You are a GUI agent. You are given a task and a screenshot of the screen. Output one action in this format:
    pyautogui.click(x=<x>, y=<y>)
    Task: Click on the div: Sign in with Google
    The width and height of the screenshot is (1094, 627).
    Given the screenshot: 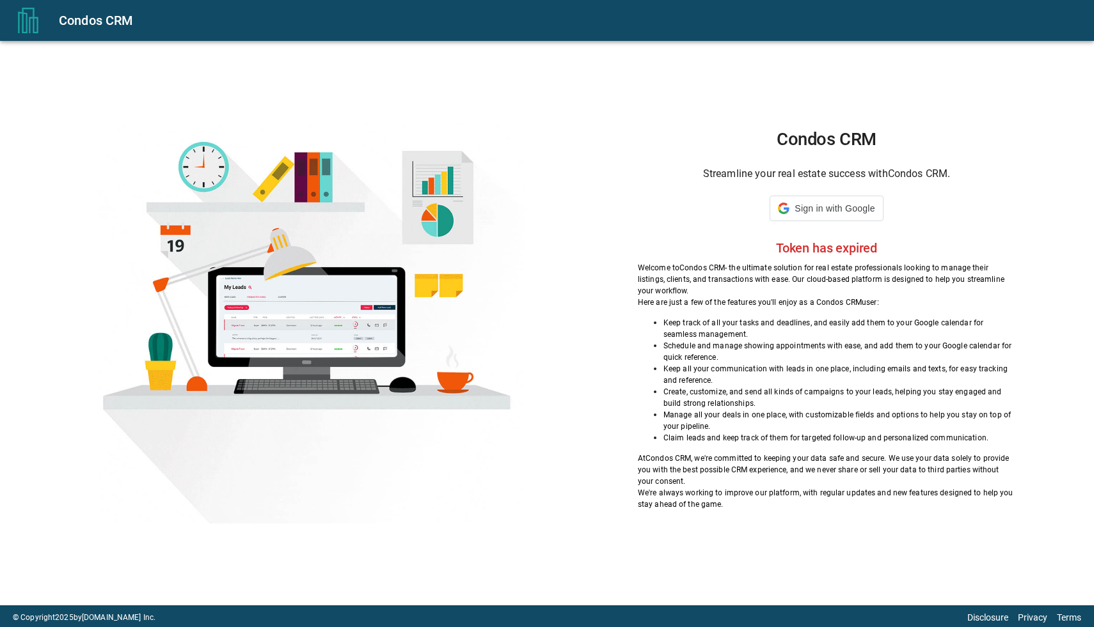 What is the action you would take?
    pyautogui.click(x=826, y=208)
    